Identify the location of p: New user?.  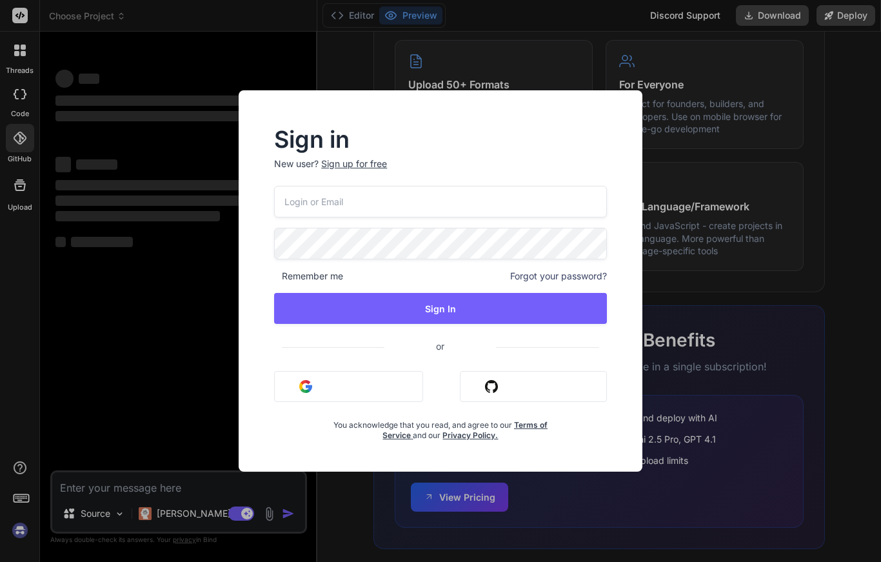
(440, 172).